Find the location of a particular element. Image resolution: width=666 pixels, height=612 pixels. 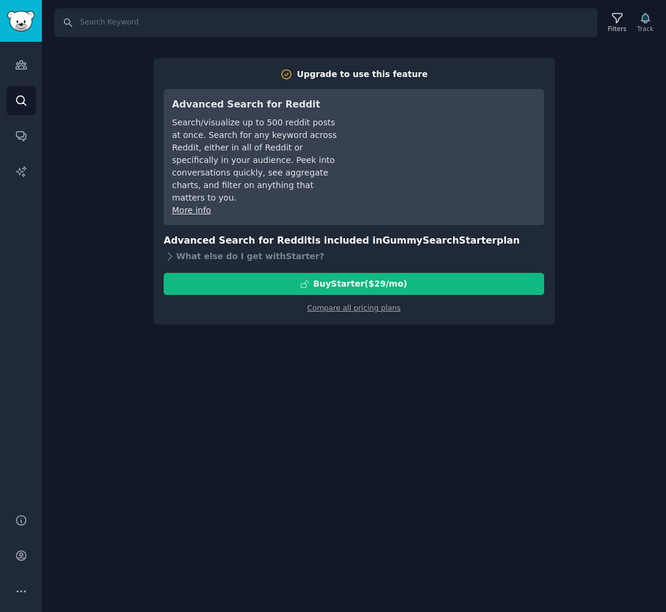

div: Filters is located at coordinates (617, 29).